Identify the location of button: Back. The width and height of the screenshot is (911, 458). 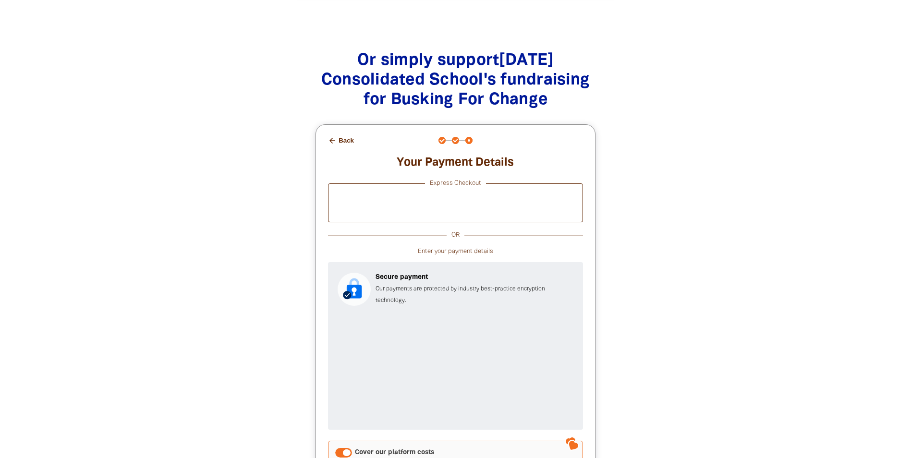
(341, 141).